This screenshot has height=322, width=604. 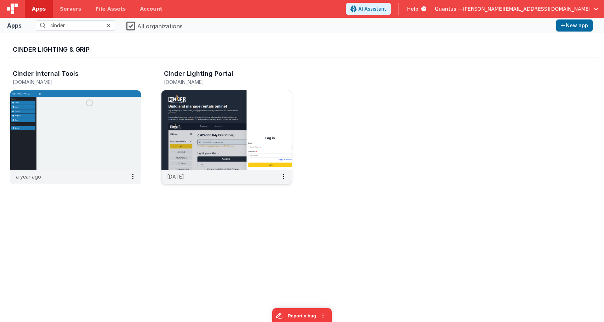 What do you see at coordinates (70, 9) in the screenshot?
I see `span: Servers` at bounding box center [70, 9].